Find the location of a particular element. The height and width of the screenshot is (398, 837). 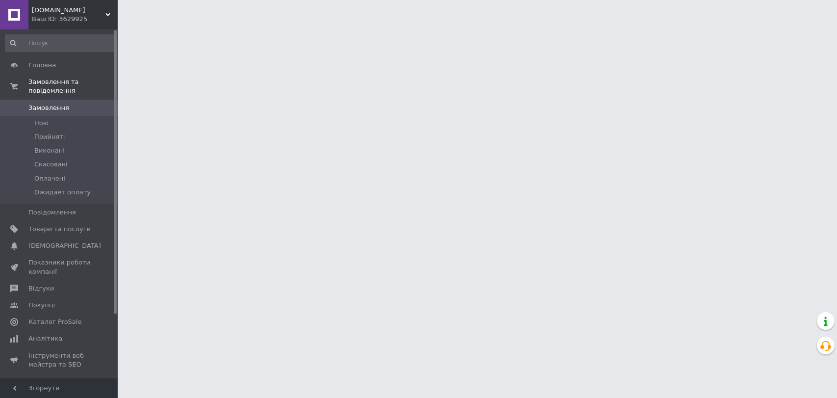

span: Показники роботи компанії is located at coordinates (59, 267).